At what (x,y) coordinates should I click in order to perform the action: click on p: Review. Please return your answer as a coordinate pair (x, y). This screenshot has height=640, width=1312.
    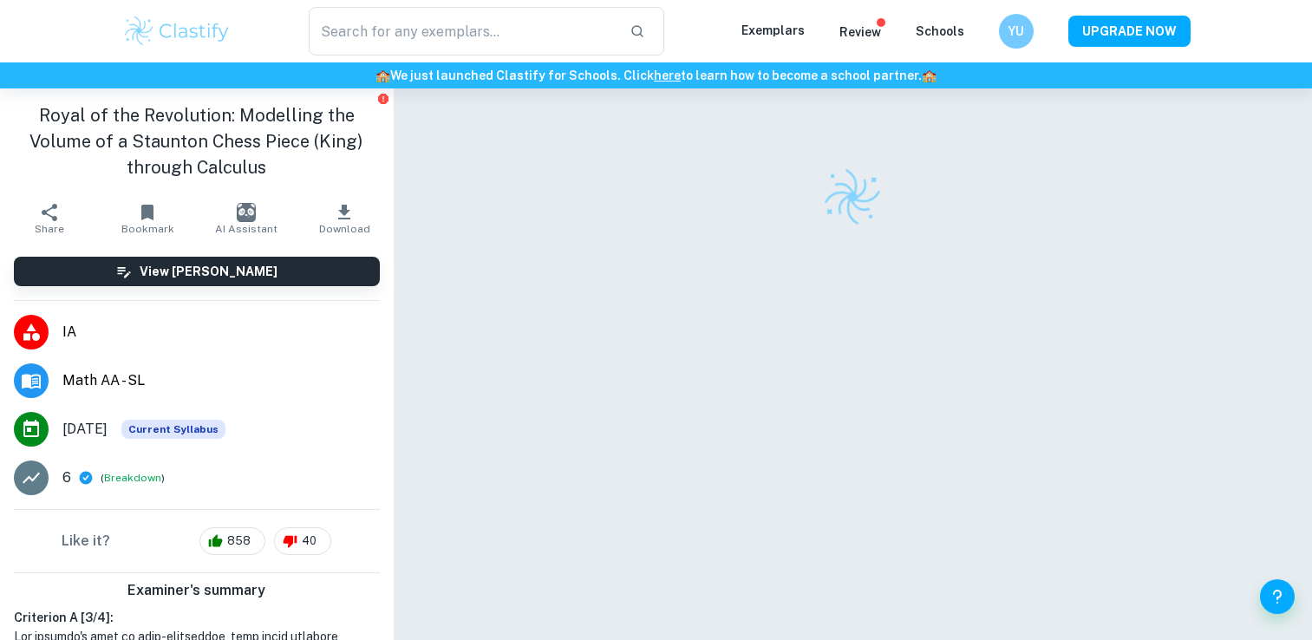
    Looking at the image, I should click on (860, 32).